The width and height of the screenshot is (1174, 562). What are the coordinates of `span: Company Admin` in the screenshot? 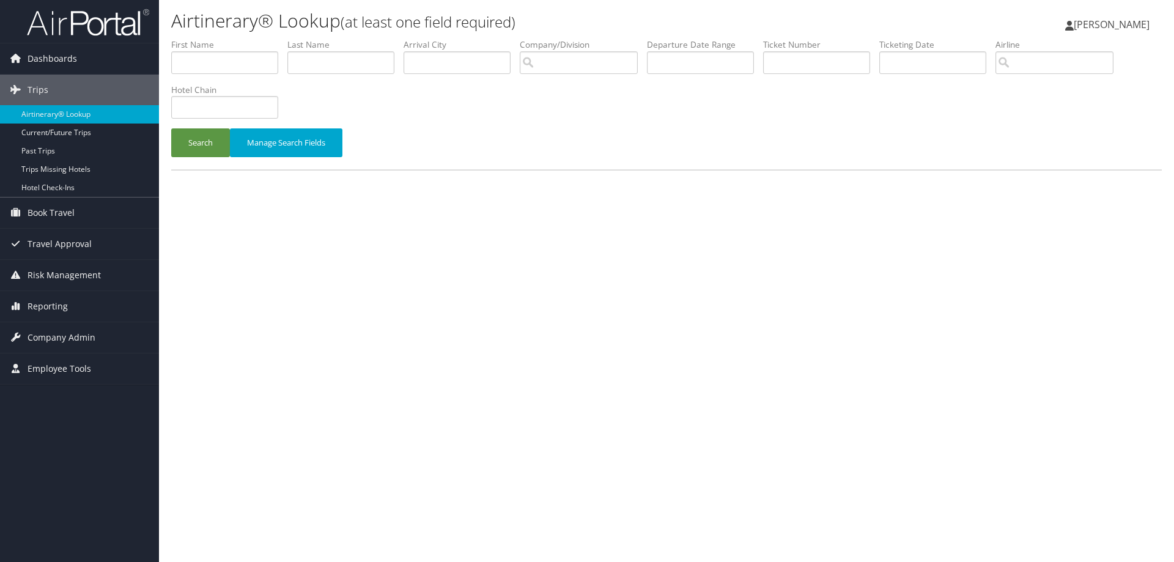 It's located at (61, 337).